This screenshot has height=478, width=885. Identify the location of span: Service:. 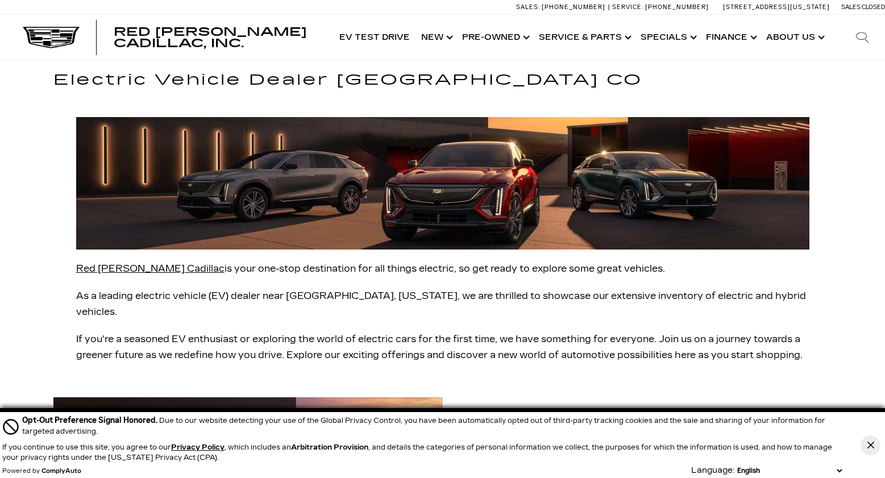
(628, 7).